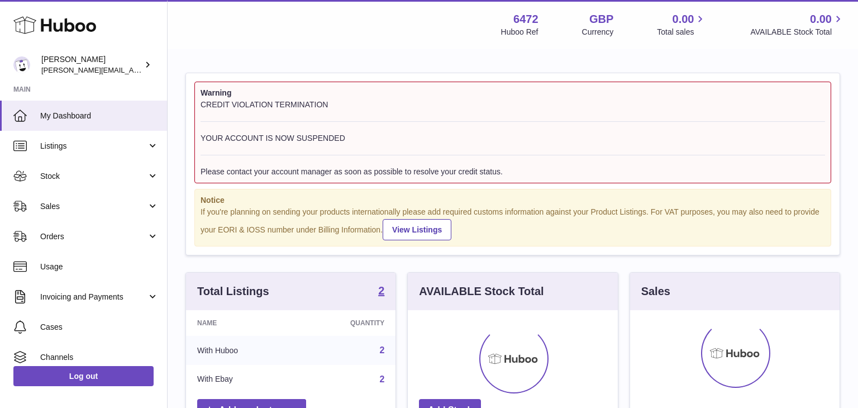 This screenshot has height=408, width=858. What do you see at coordinates (513, 223) in the screenshot?
I see `div: If you're planning on sending your products internationally please add required customs informati...` at bounding box center [513, 223].